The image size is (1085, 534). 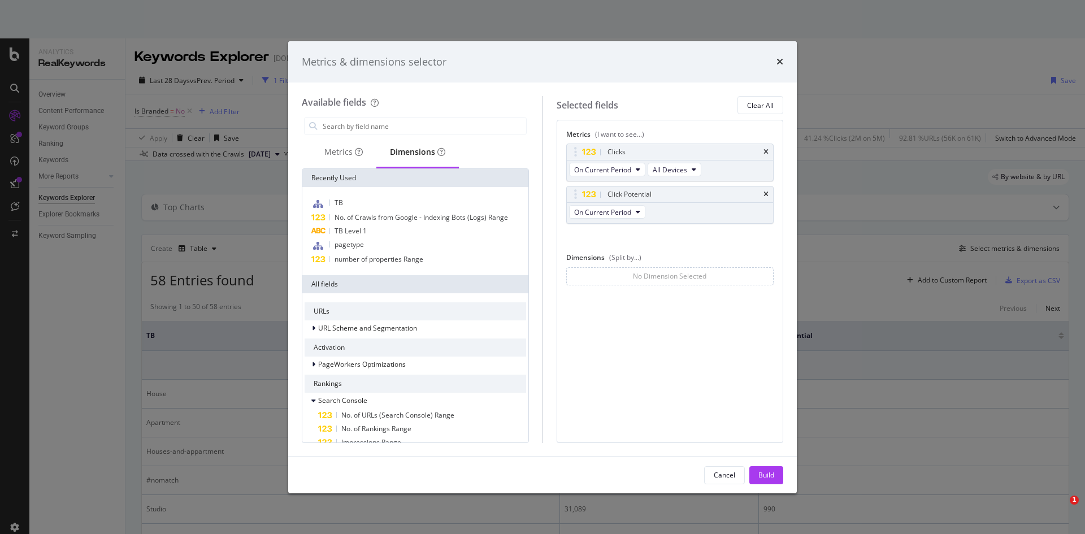 What do you see at coordinates (374, 62) in the screenshot?
I see `div: Metrics & dimensions selector` at bounding box center [374, 62].